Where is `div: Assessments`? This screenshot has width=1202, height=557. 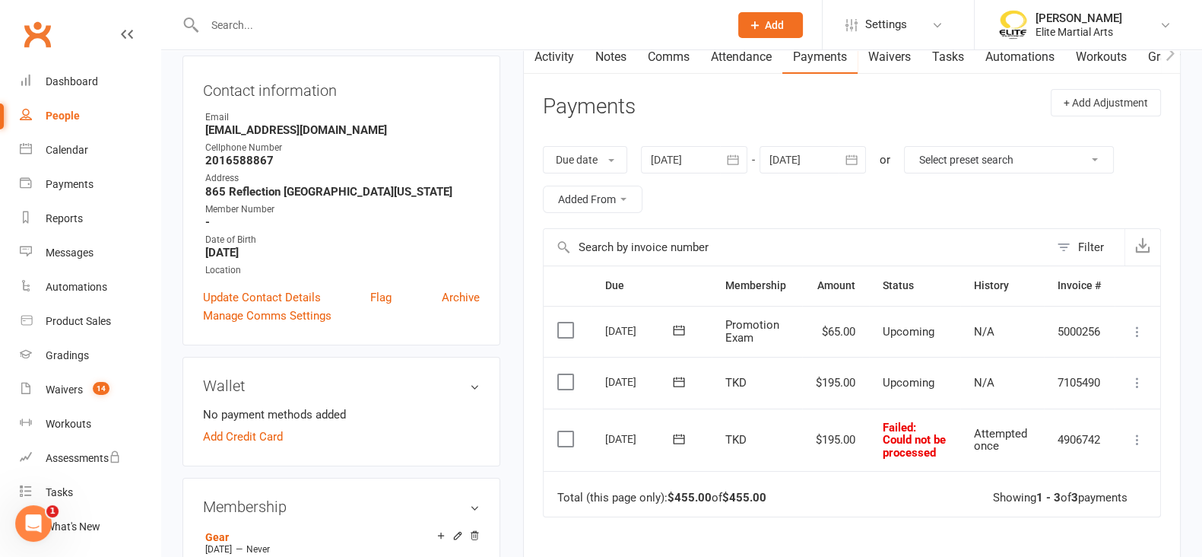 div: Assessments is located at coordinates (83, 458).